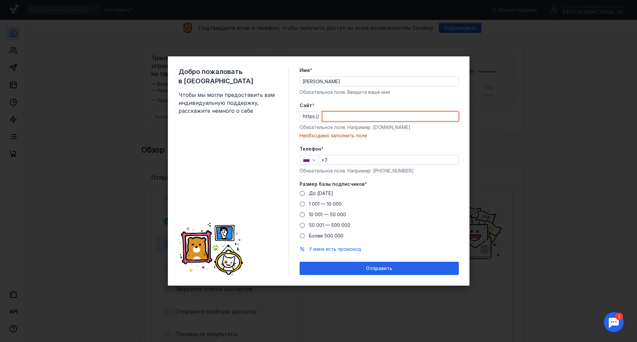  Describe the element at coordinates (379, 268) in the screenshot. I see `span: Отправить` at that location.